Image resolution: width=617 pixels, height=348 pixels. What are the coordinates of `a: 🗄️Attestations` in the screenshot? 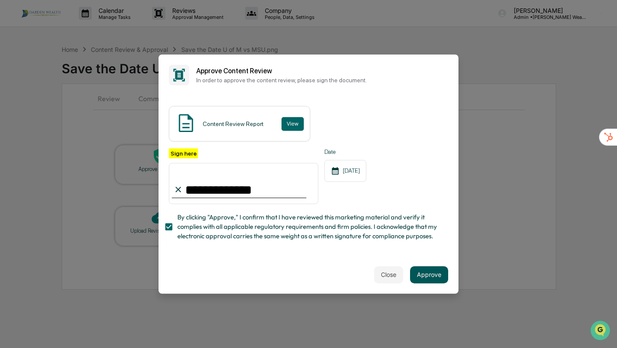 It's located at (84, 112).